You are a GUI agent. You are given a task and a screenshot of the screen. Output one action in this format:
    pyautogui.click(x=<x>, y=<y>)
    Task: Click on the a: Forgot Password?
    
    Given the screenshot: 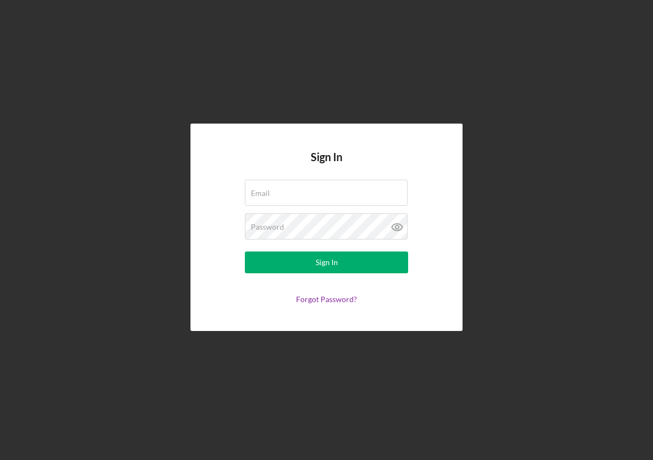 What is the action you would take?
    pyautogui.click(x=326, y=299)
    